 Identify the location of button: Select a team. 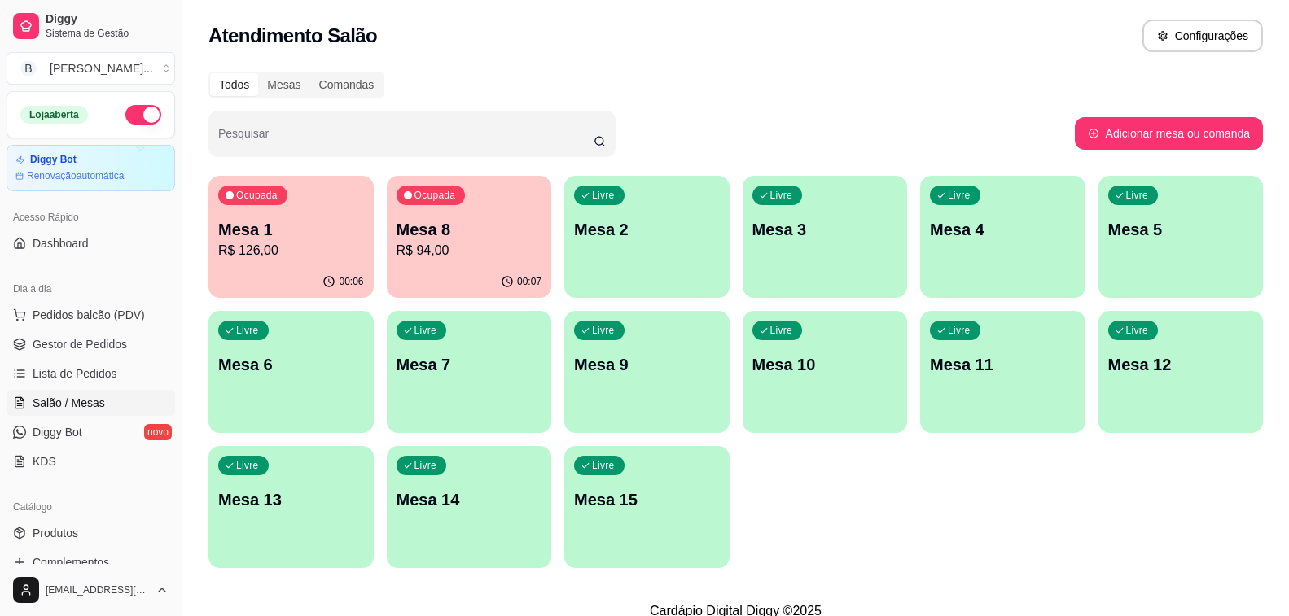
(90, 68).